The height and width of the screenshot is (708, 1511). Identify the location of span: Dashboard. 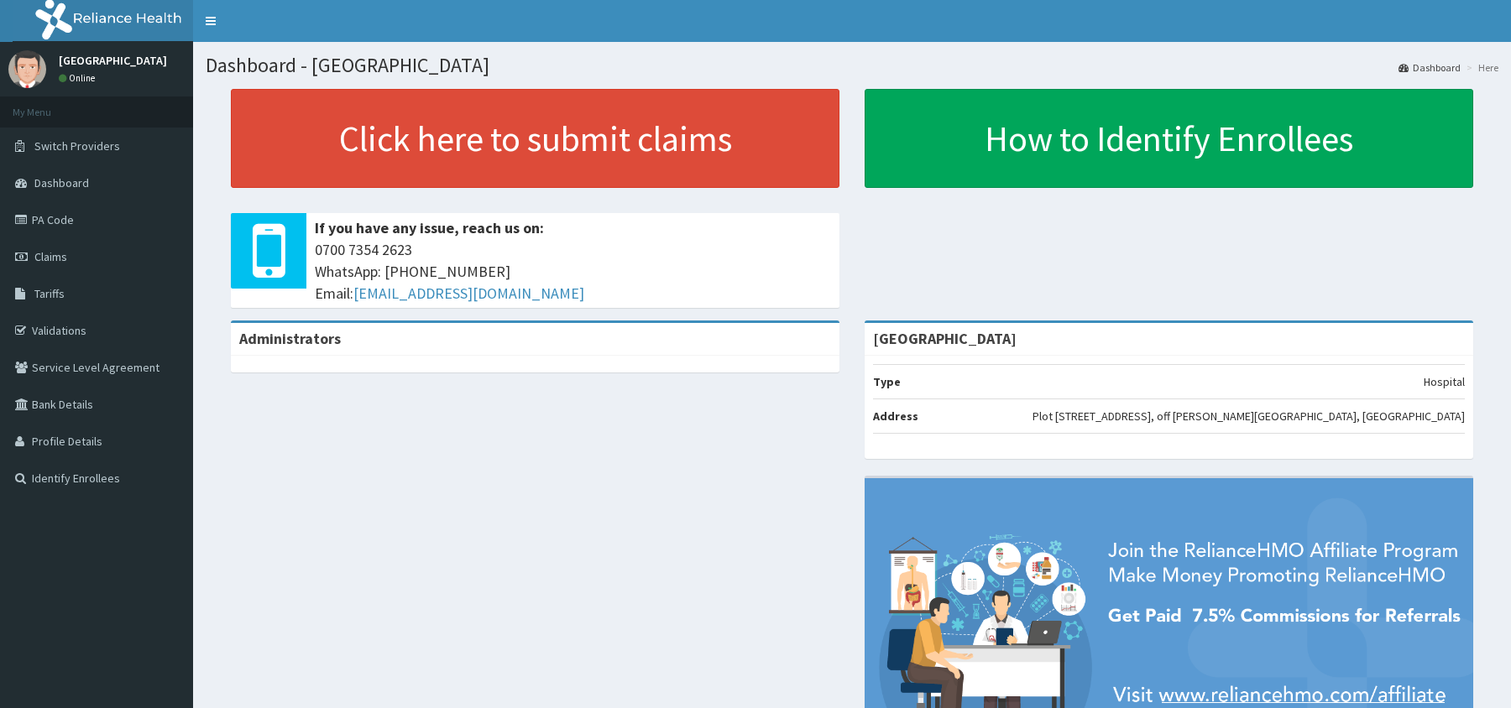
(61, 183).